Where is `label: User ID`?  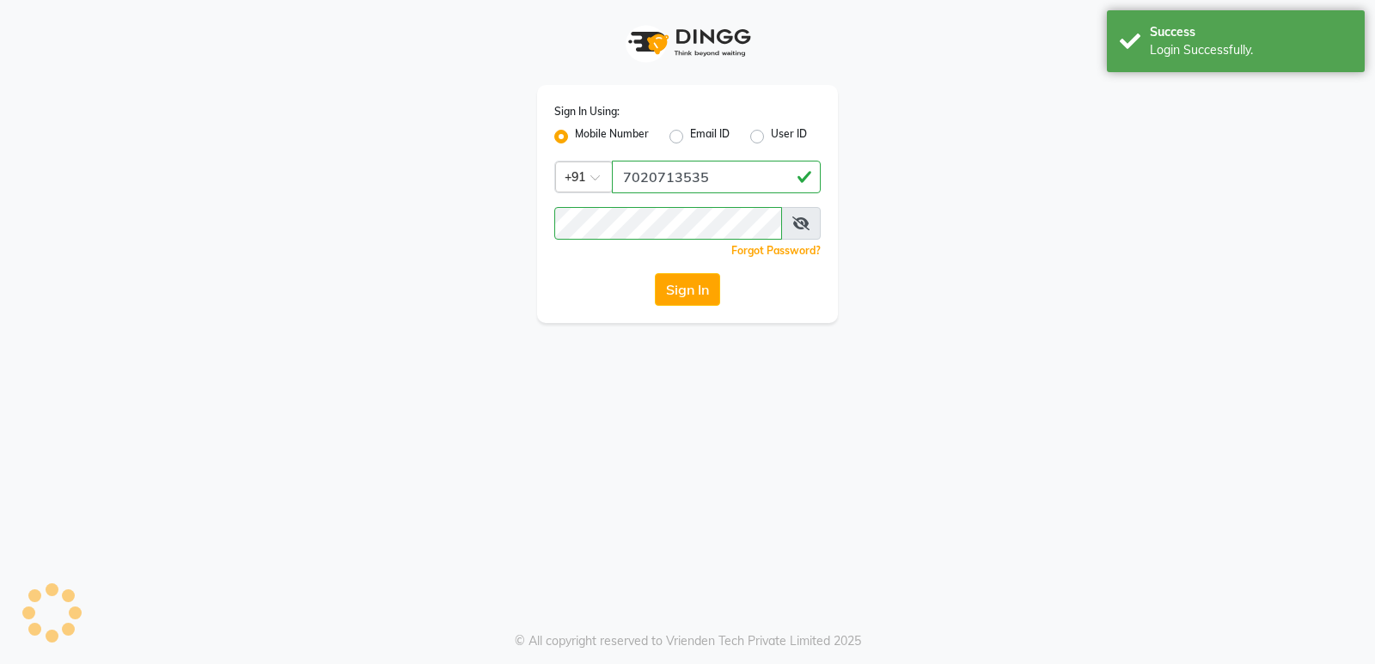 label: User ID is located at coordinates (789, 137).